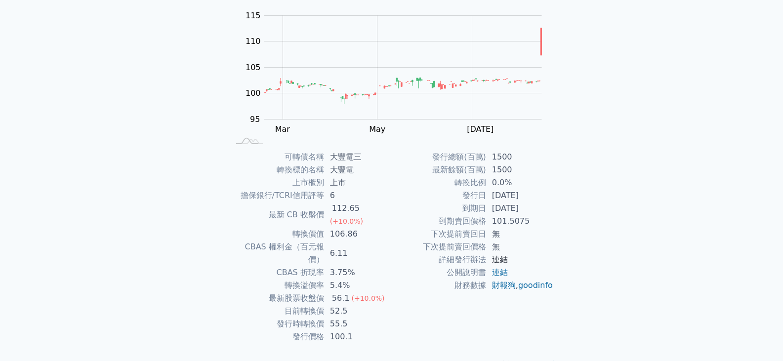  I want to click on td: 目前轉換價, so click(277, 311).